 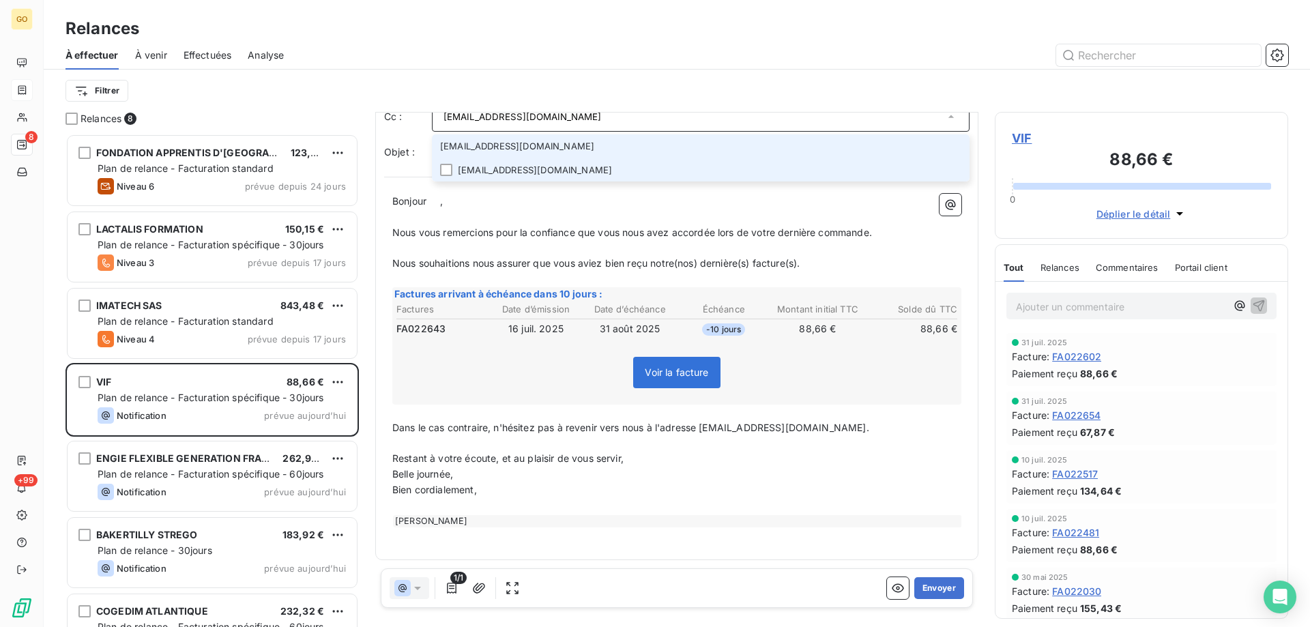 I want to click on span: 155,43 €, so click(x=1101, y=608).